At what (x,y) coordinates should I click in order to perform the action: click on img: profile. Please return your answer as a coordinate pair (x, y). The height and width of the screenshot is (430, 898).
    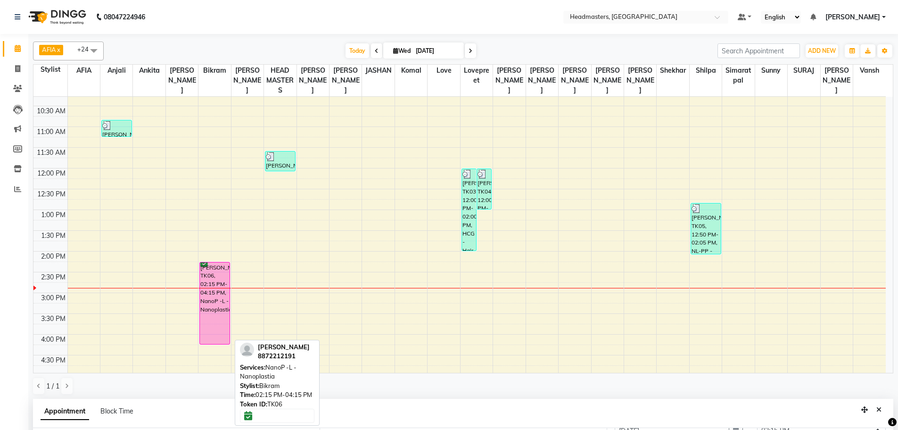
    Looking at the image, I should click on (247, 349).